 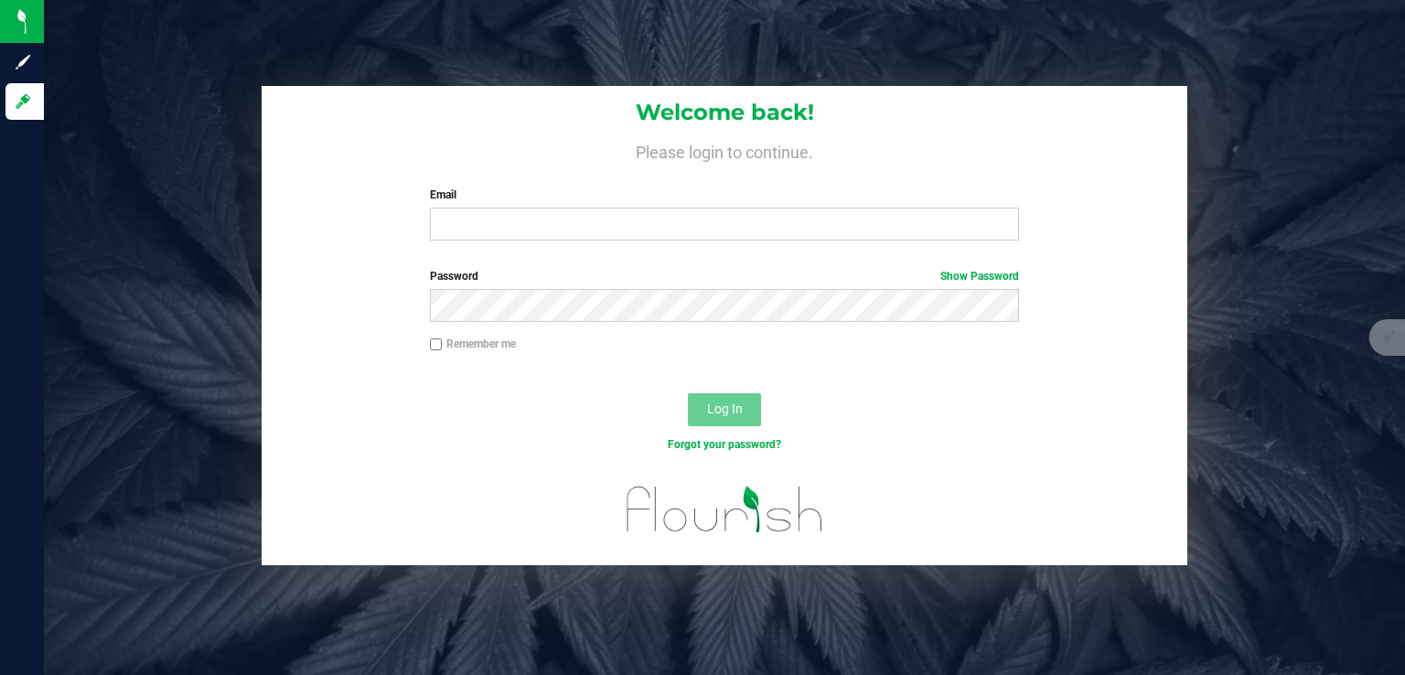 I want to click on button: Log In, so click(x=725, y=410).